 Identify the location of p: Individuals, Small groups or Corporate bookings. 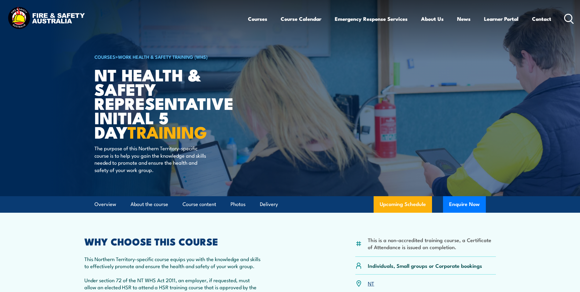
(425, 265).